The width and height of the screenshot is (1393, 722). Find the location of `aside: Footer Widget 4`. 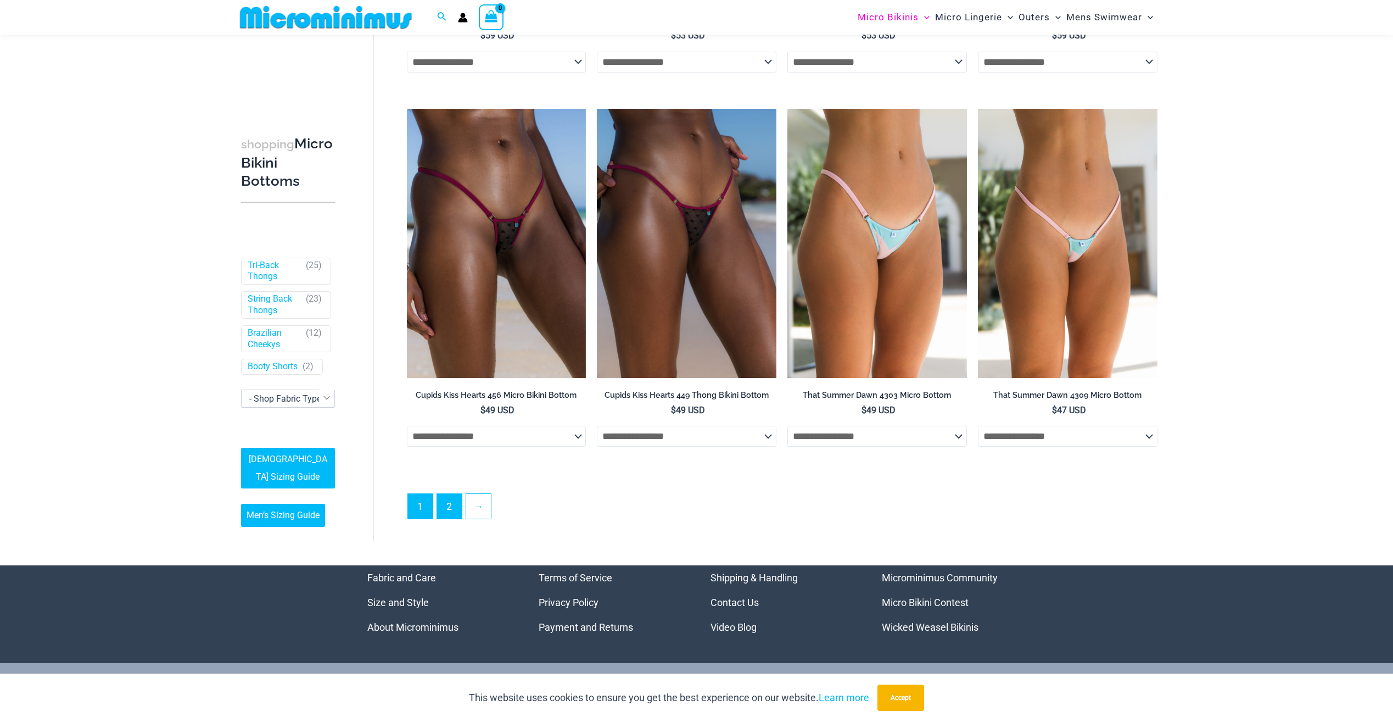

aside: Footer Widget 4 is located at coordinates (954, 602).